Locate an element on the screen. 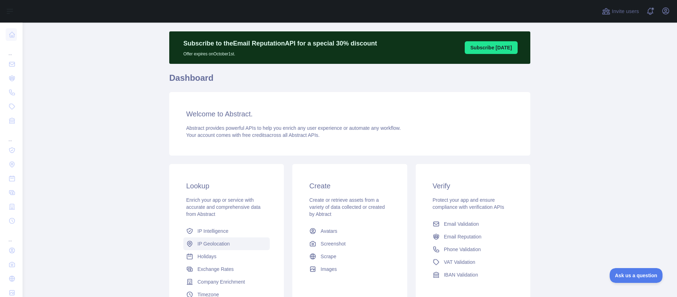  span: Invite users is located at coordinates (625, 11).